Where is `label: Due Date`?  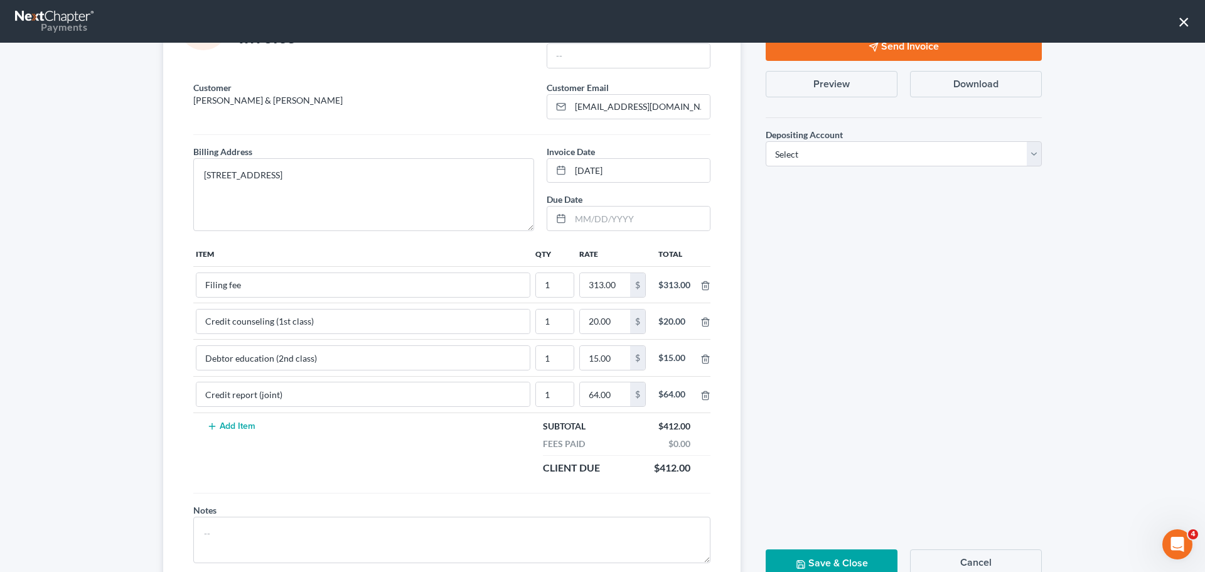 label: Due Date is located at coordinates (564, 199).